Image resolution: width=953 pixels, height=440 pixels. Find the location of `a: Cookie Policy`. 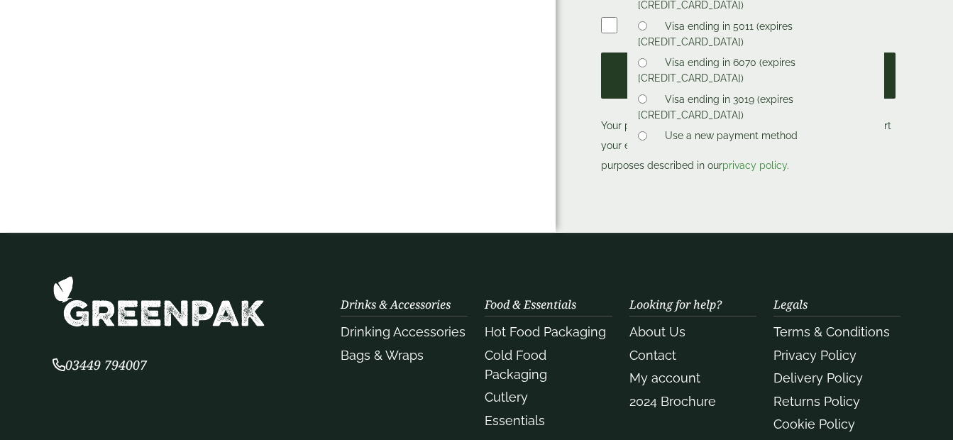

a: Cookie Policy is located at coordinates (814, 424).